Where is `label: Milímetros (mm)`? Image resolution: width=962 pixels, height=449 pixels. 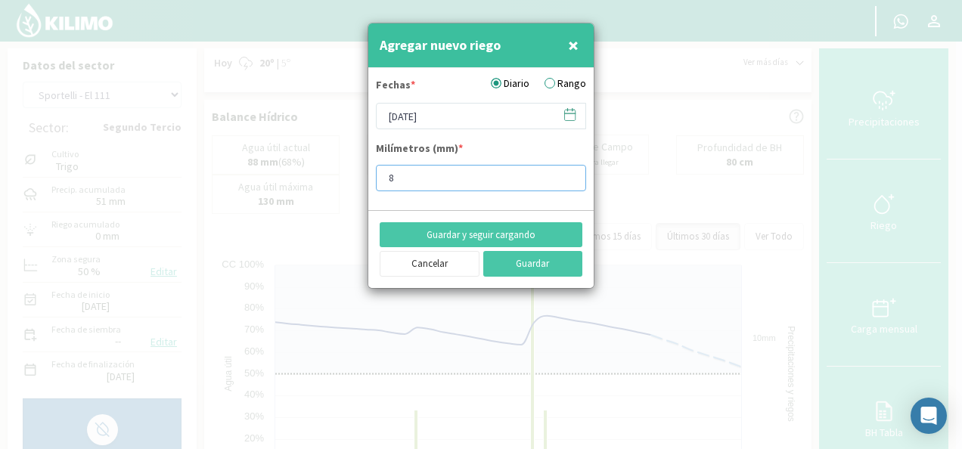
label: Milímetros (mm) is located at coordinates (419, 151).